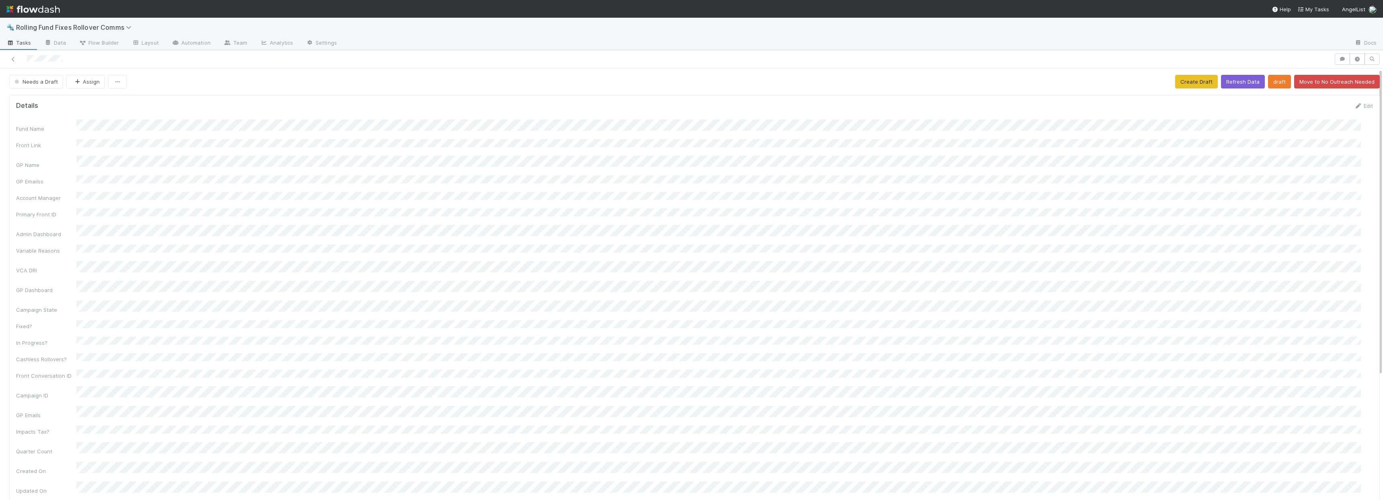 The height and width of the screenshot is (500, 1383). What do you see at coordinates (235, 43) in the screenshot?
I see `a: Team` at bounding box center [235, 43].